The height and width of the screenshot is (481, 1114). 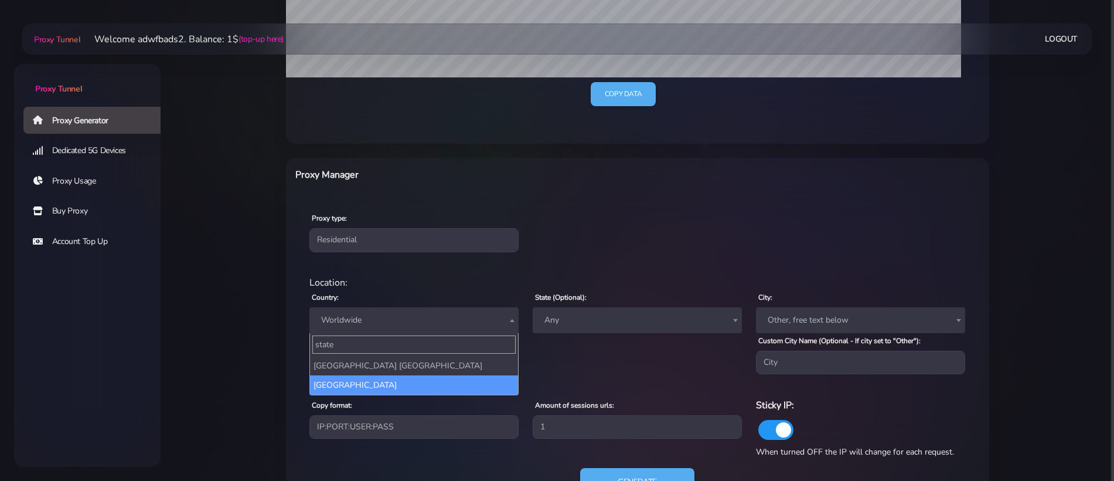 I want to click on a: Buy Proxy, so click(x=97, y=211).